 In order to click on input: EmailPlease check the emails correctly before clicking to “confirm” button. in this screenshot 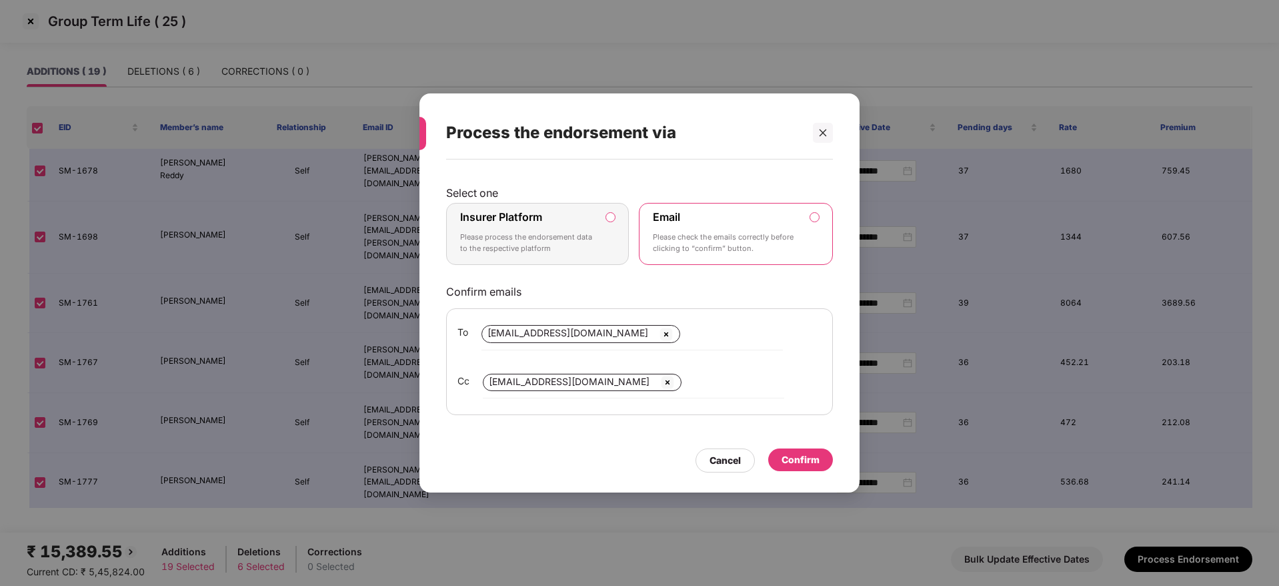, I will do `click(814, 217)`.